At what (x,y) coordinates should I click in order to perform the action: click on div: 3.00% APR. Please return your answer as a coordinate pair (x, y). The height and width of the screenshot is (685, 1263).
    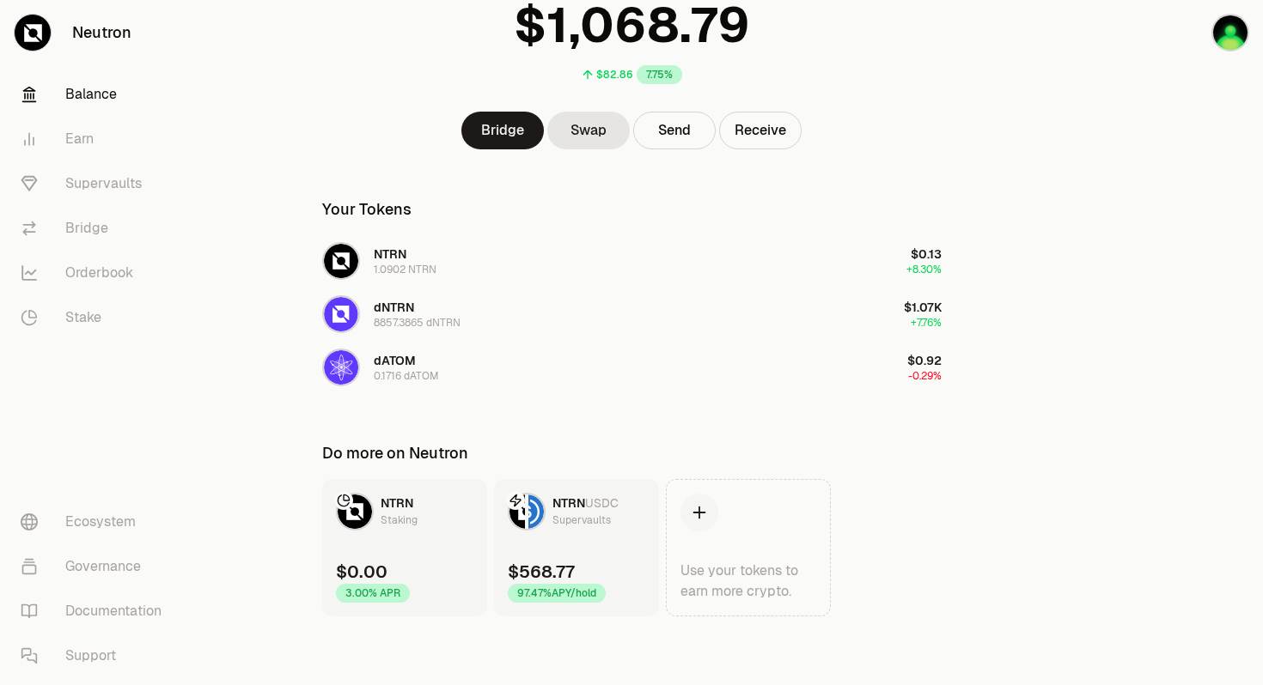
    Looking at the image, I should click on (373, 594).